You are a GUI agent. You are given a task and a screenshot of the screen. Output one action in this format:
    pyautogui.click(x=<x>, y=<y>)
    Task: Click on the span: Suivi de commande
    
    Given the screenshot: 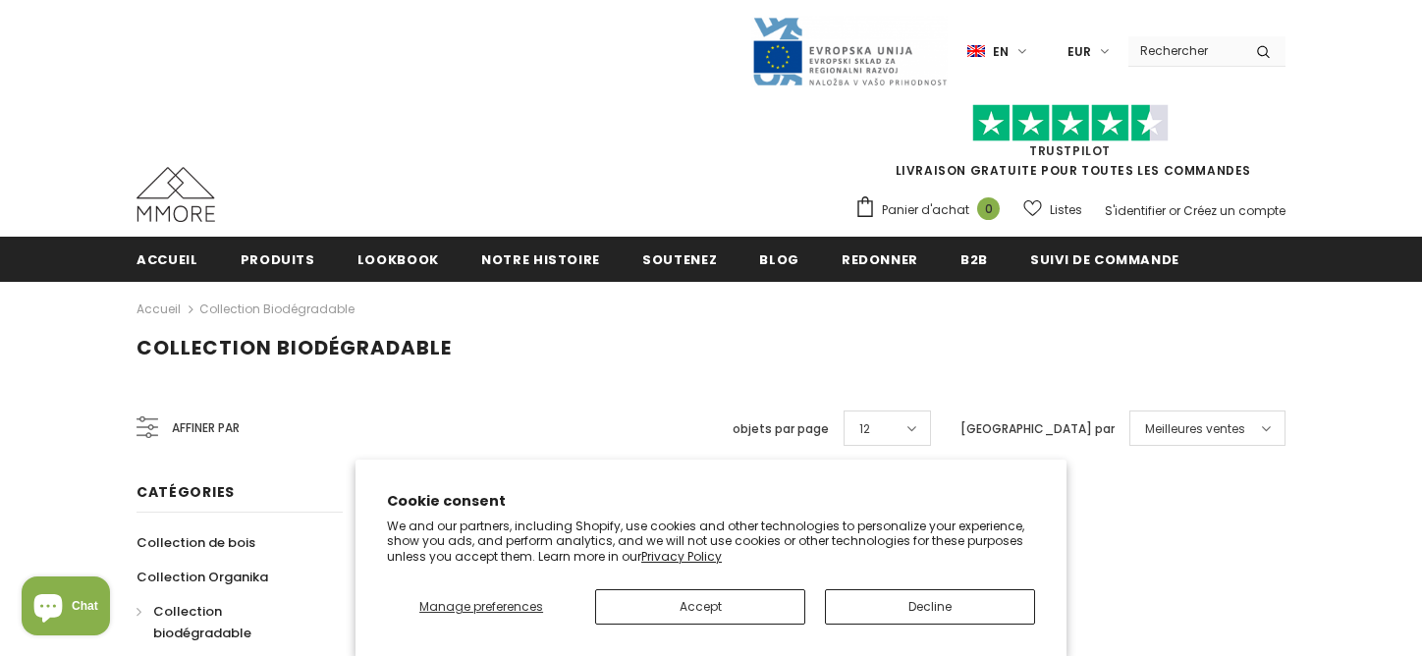 What is the action you would take?
    pyautogui.click(x=1105, y=259)
    